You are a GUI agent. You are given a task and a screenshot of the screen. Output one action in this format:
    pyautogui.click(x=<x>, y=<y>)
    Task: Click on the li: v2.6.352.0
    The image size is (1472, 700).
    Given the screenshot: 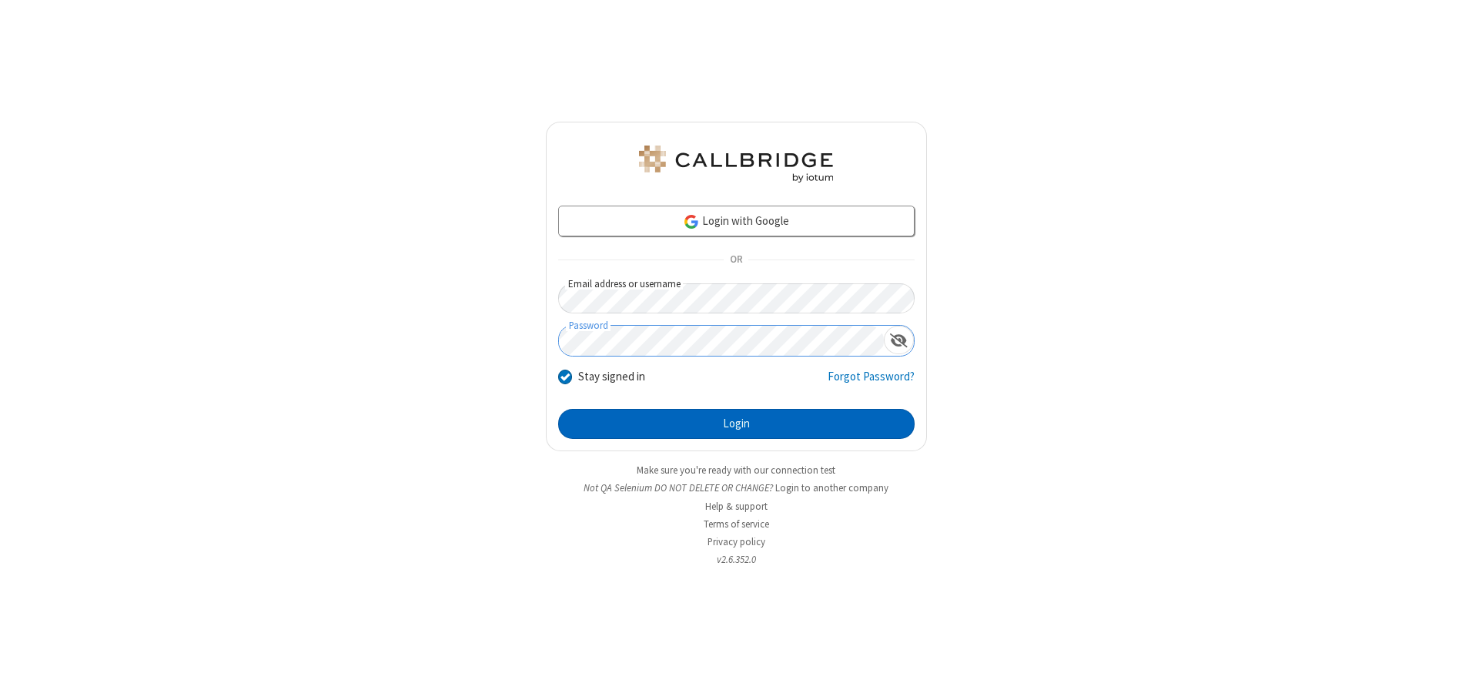 What is the action you would take?
    pyautogui.click(x=736, y=559)
    